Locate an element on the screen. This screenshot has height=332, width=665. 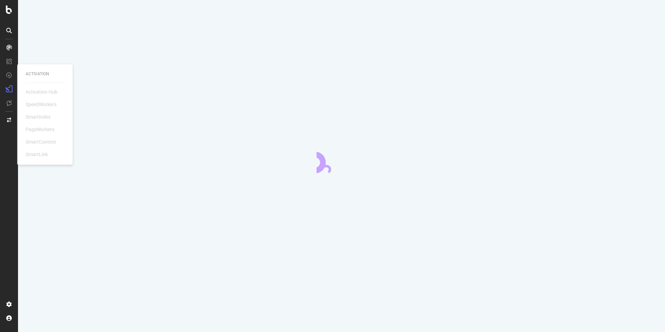
div: Activation Hub is located at coordinates (42, 92).